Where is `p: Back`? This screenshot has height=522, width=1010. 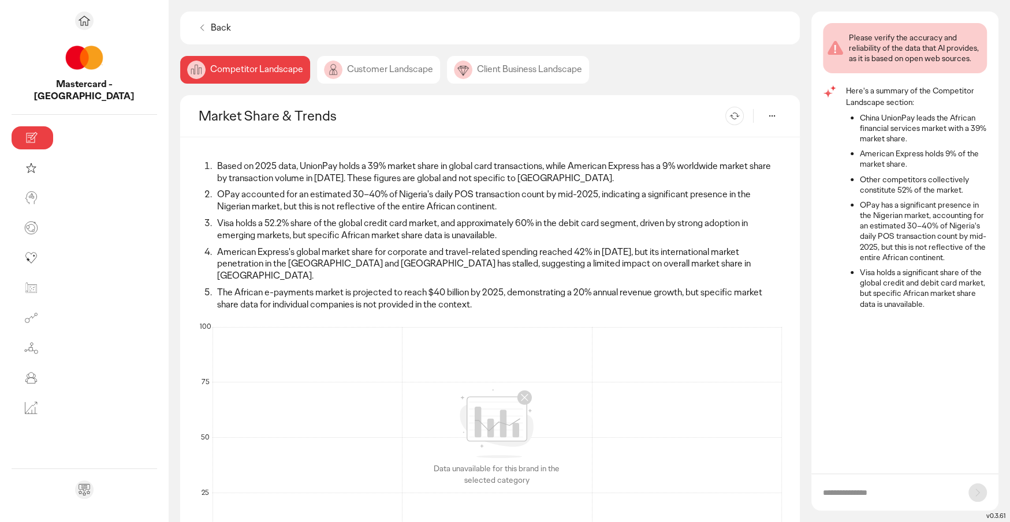 p: Back is located at coordinates (221, 28).